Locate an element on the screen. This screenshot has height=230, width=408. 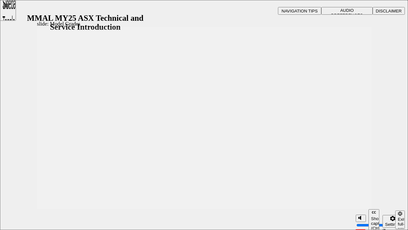
div: Settings is located at coordinates (393, 224).